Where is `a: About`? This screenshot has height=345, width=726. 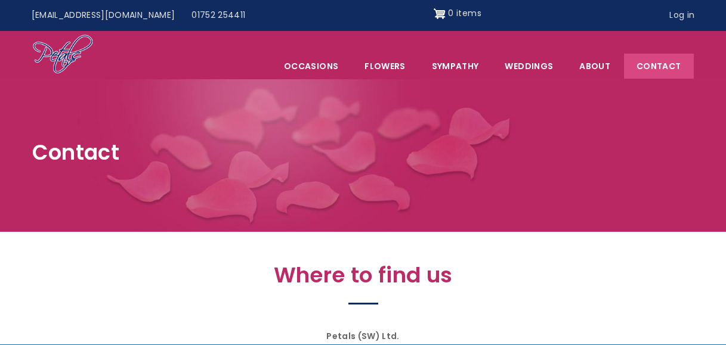 a: About is located at coordinates (594, 66).